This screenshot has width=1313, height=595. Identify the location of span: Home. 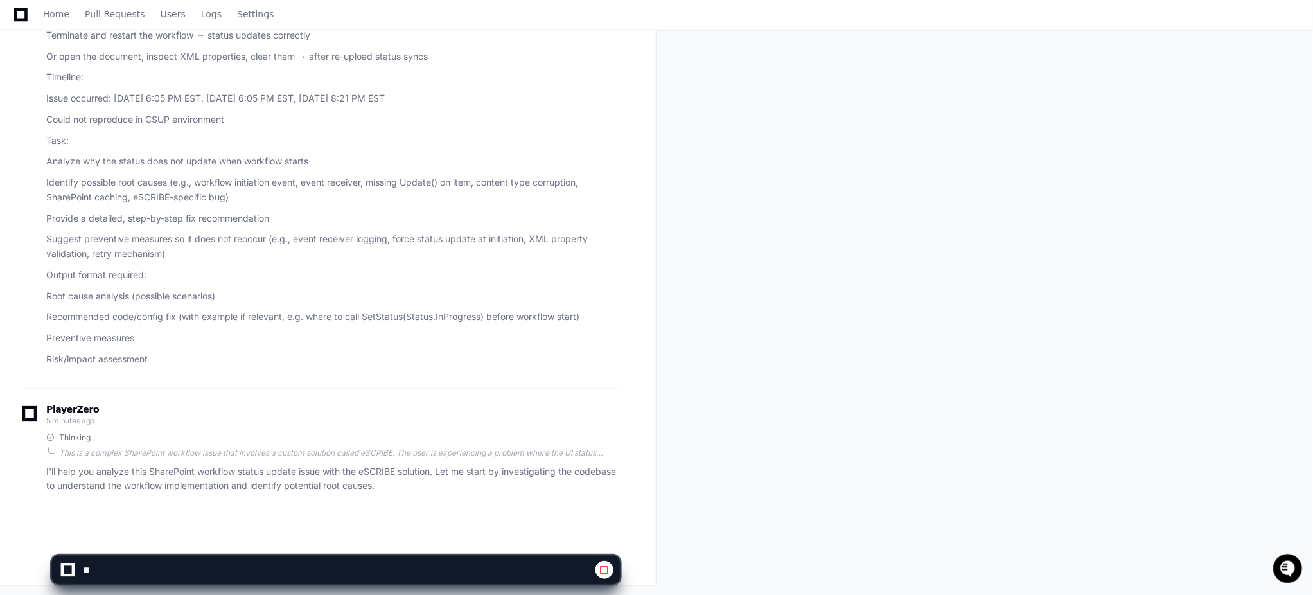
(56, 14).